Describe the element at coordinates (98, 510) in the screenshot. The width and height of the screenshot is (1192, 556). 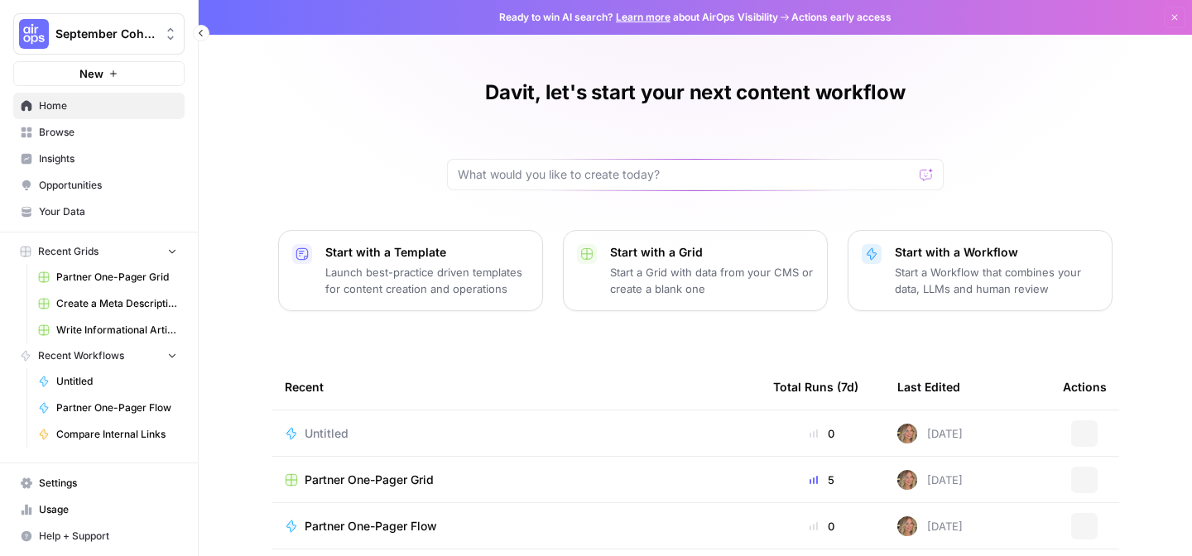
I see `a: Usage` at that location.